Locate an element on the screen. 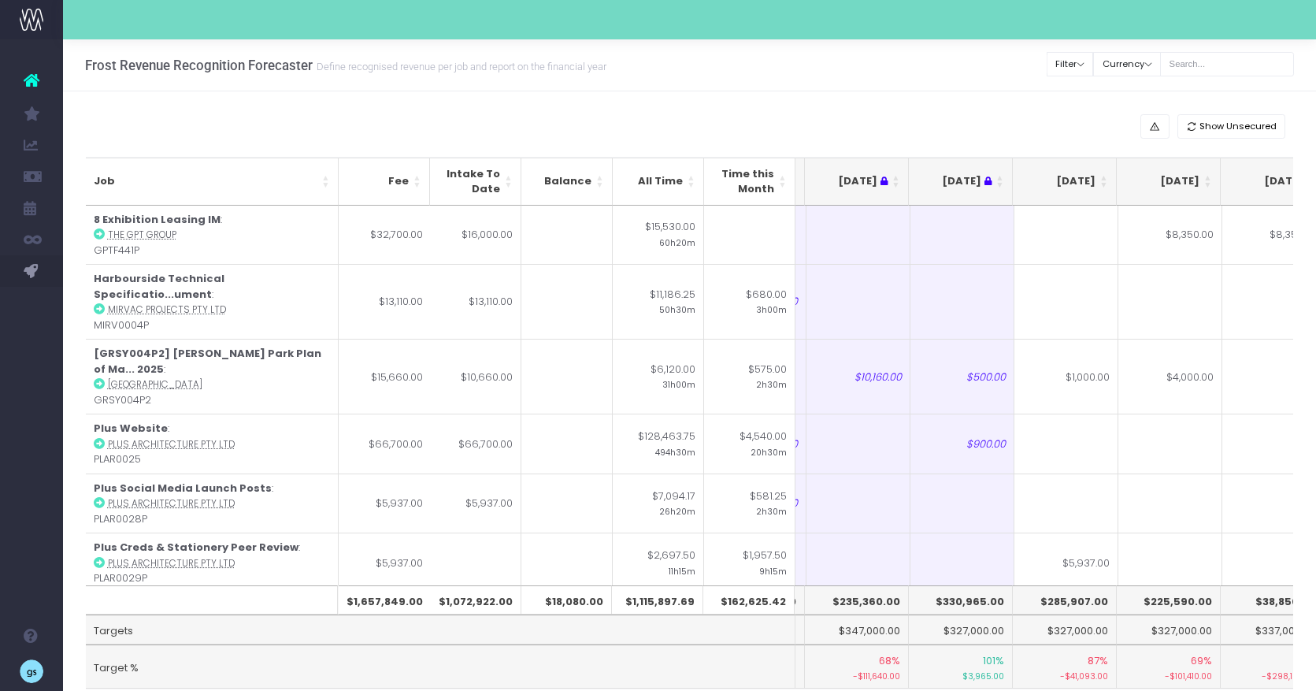 This screenshot has width=1316, height=691. td: : PLAR0029P is located at coordinates (212, 562).